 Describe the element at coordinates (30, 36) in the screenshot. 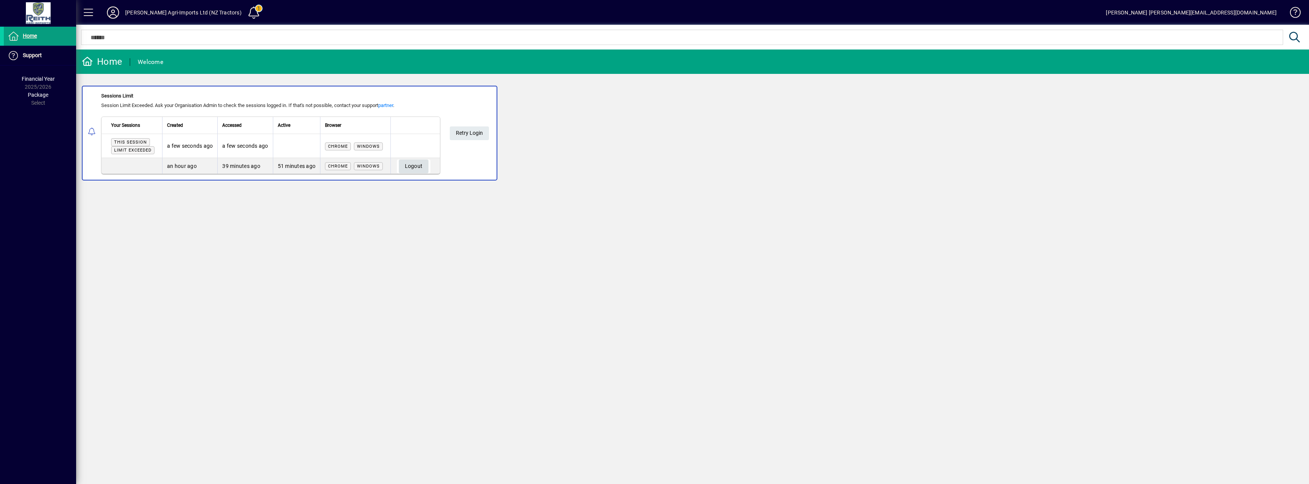

I see `span: Home` at that location.